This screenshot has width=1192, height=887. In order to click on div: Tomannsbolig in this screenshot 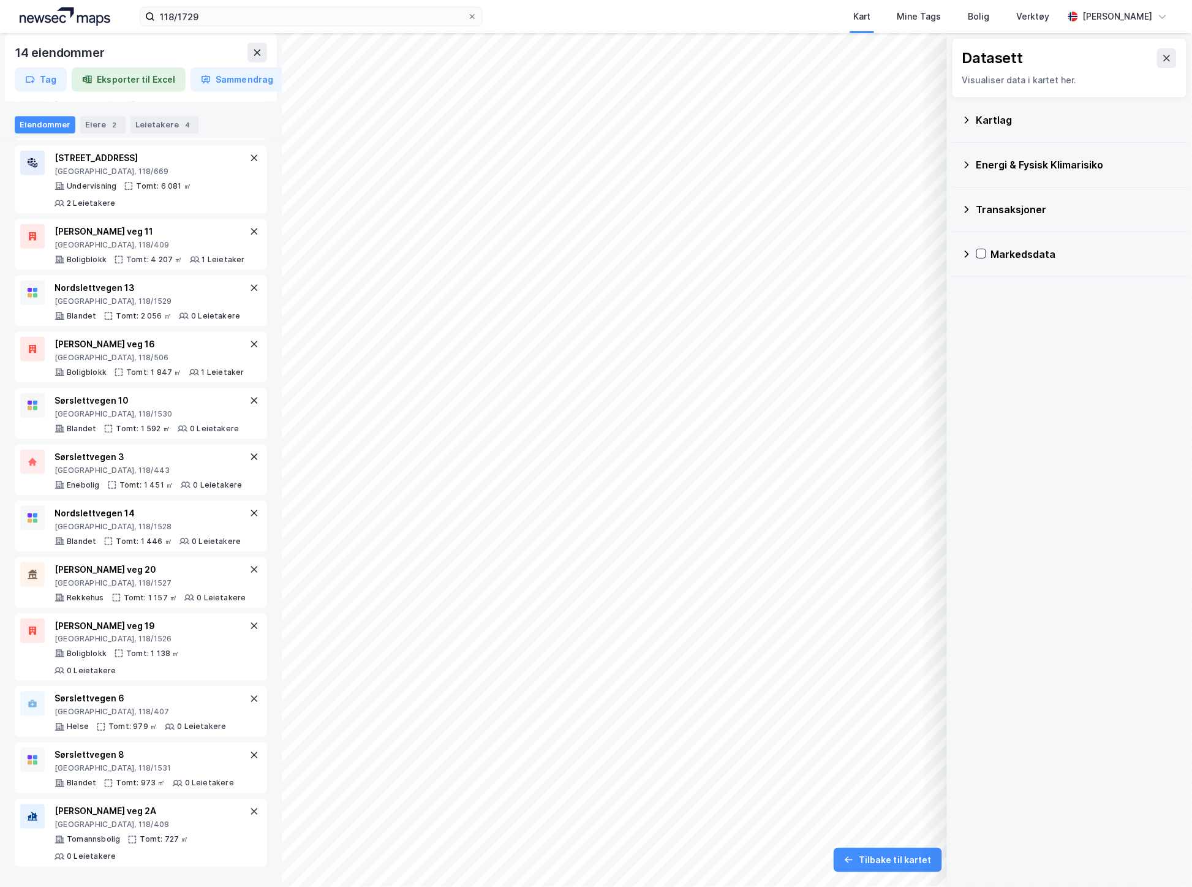, I will do `click(93, 839)`.